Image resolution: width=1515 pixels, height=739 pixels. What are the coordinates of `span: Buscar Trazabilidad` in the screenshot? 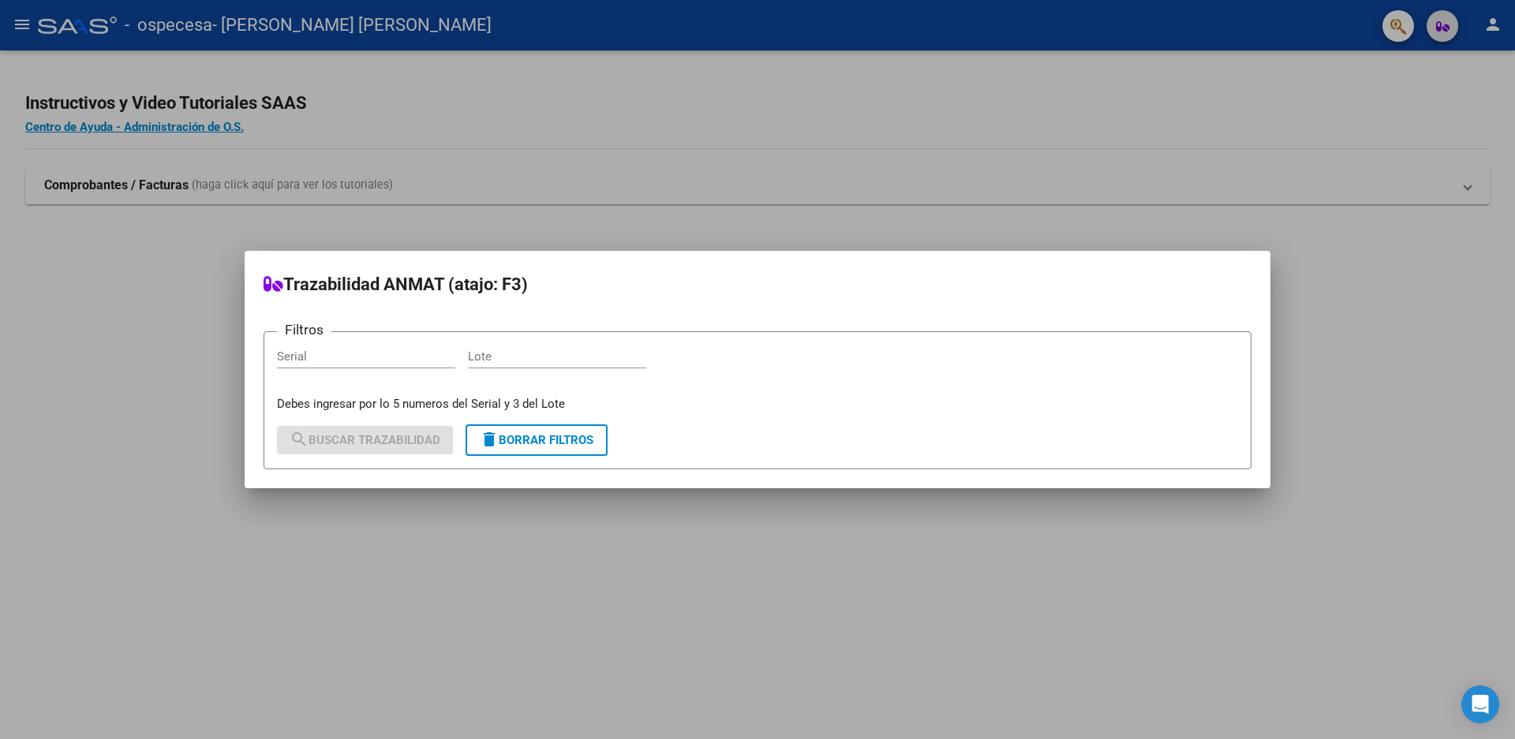 It's located at (365, 440).